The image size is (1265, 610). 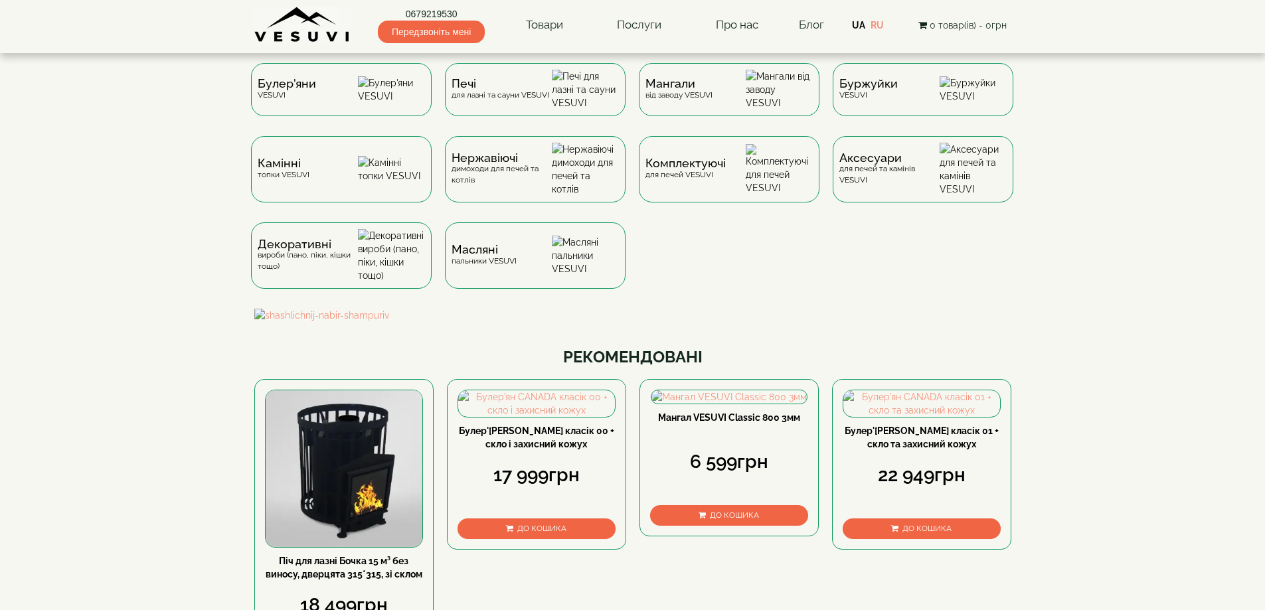 I want to click on a: 0679219530, so click(x=431, y=14).